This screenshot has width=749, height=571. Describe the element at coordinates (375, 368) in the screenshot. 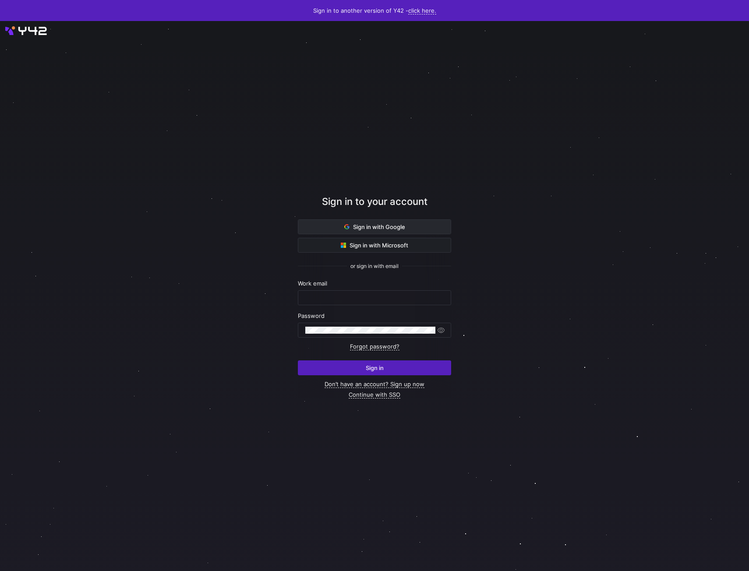

I see `button: Sign in` at that location.